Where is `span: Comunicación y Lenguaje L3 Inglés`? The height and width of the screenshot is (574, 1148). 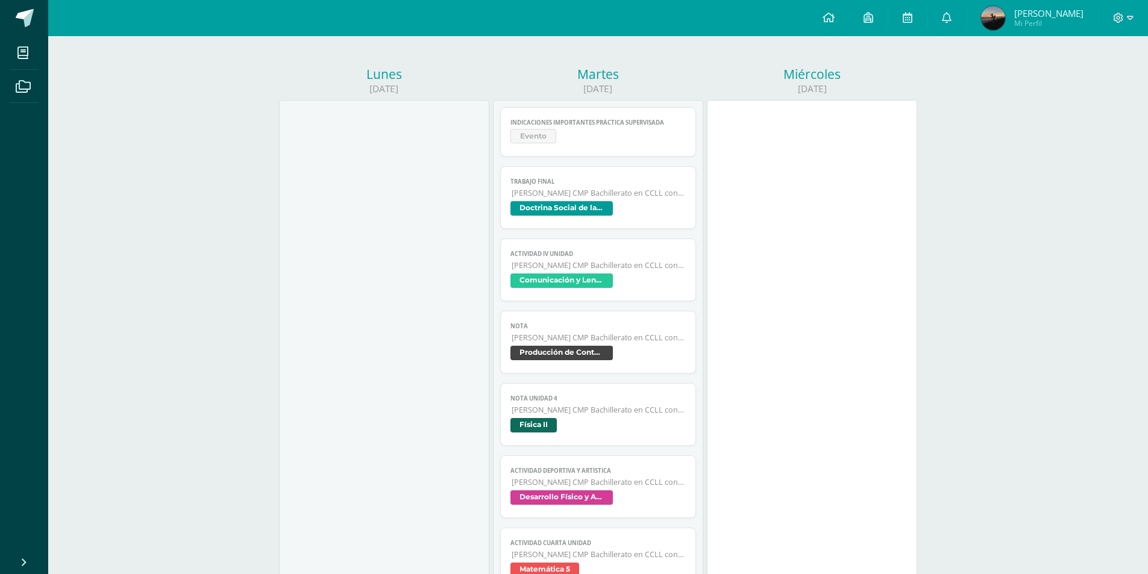
span: Comunicación y Lenguaje L3 Inglés is located at coordinates (561, 281).